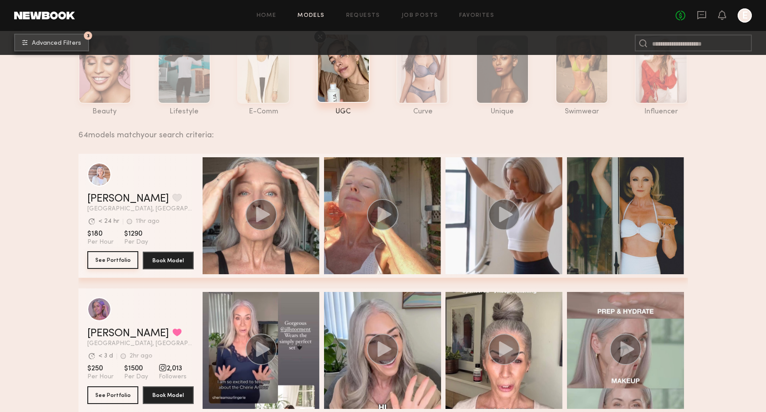  Describe the element at coordinates (136, 234) in the screenshot. I see `span: $1290` at that location.